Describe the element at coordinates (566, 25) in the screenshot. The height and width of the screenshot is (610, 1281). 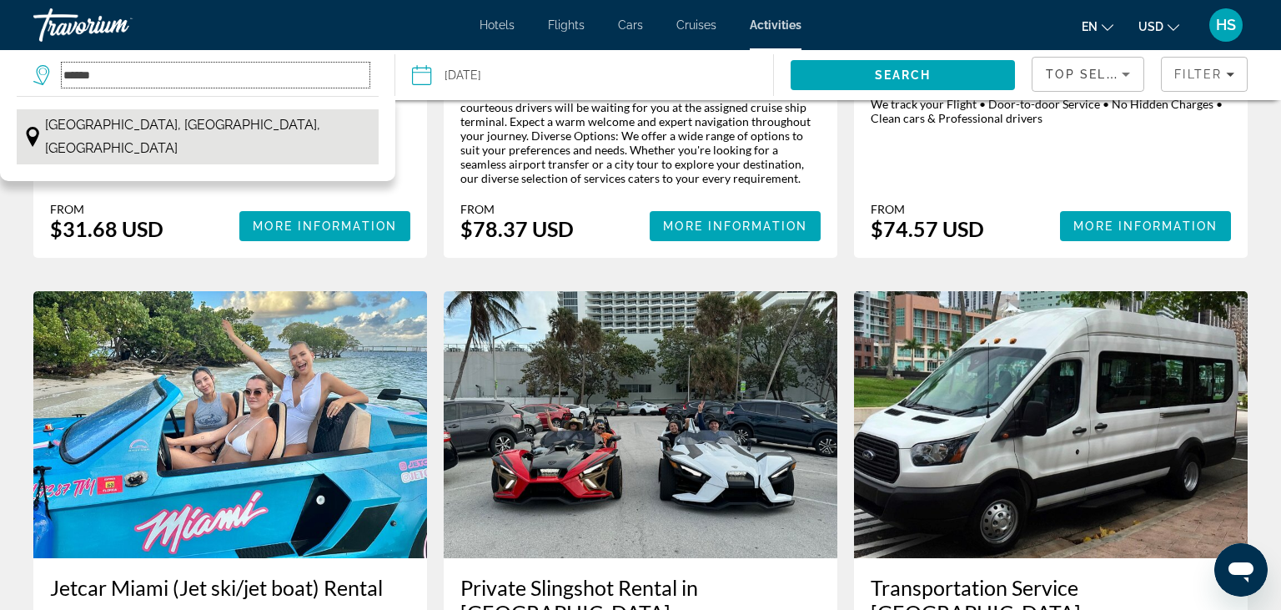
I see `a: Flights` at that location.